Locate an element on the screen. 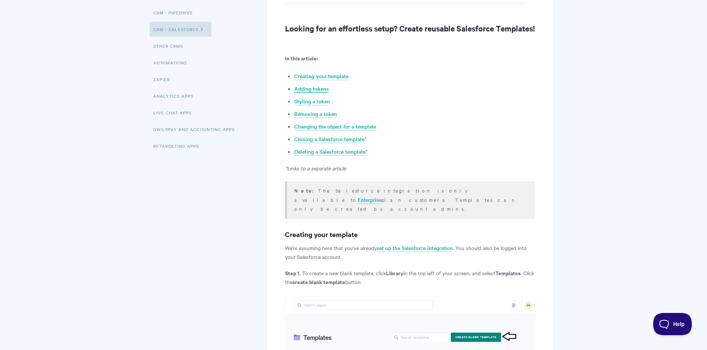  a: Zapier is located at coordinates (164, 79).